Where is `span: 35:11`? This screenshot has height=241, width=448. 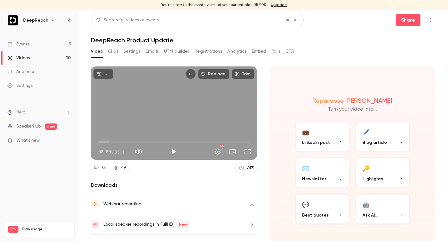
span: 35:11 is located at coordinates (121, 152).